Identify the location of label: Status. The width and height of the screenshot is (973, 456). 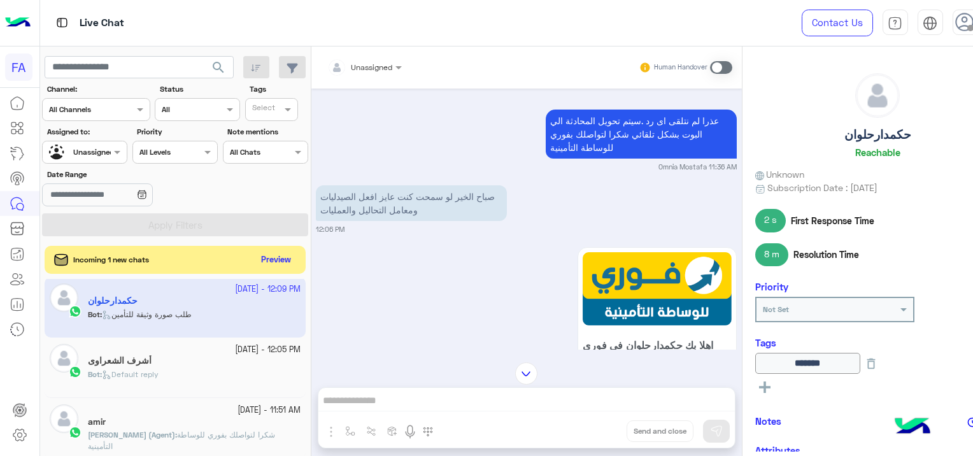
(199, 89).